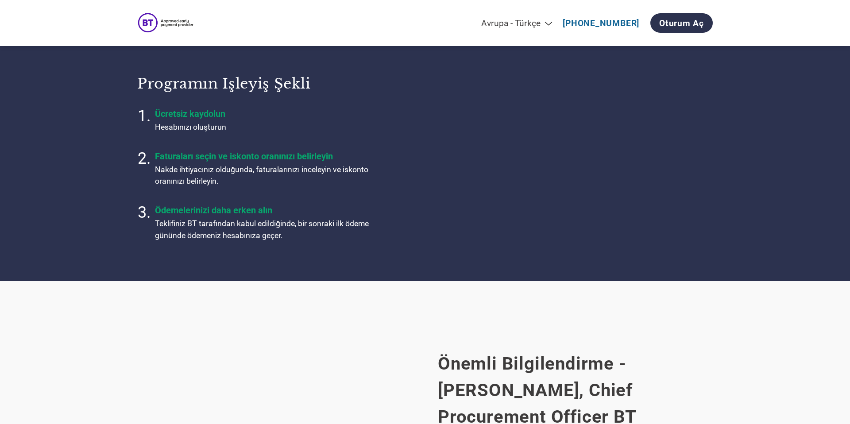 The height and width of the screenshot is (424, 850). Describe the element at coordinates (266, 114) in the screenshot. I see `h4: Ücretsiz kaydolun` at that location.